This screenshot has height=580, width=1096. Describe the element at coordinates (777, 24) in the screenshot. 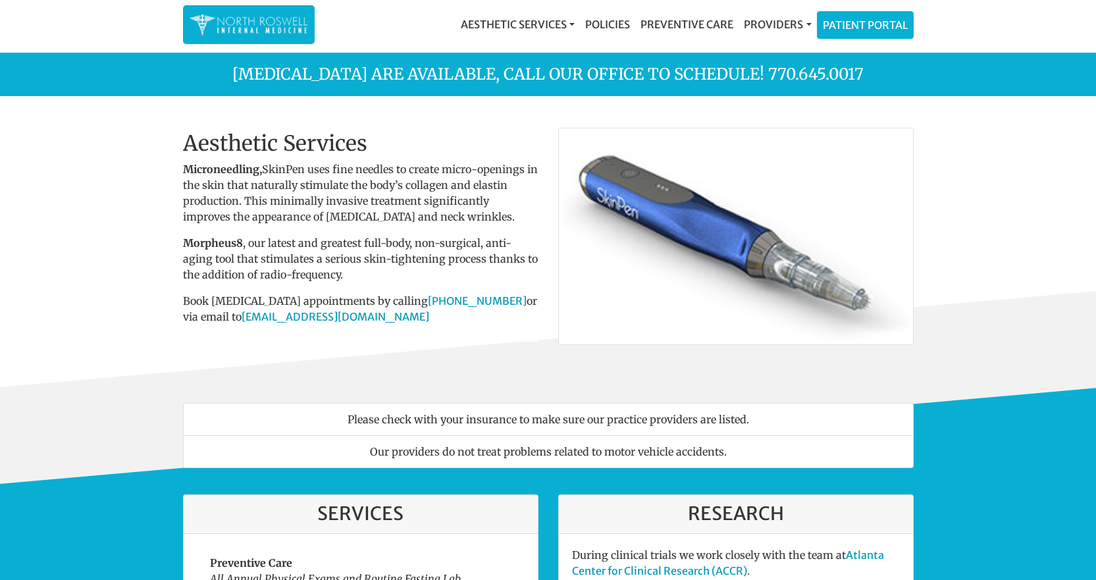

I see `a: Providers` at that location.